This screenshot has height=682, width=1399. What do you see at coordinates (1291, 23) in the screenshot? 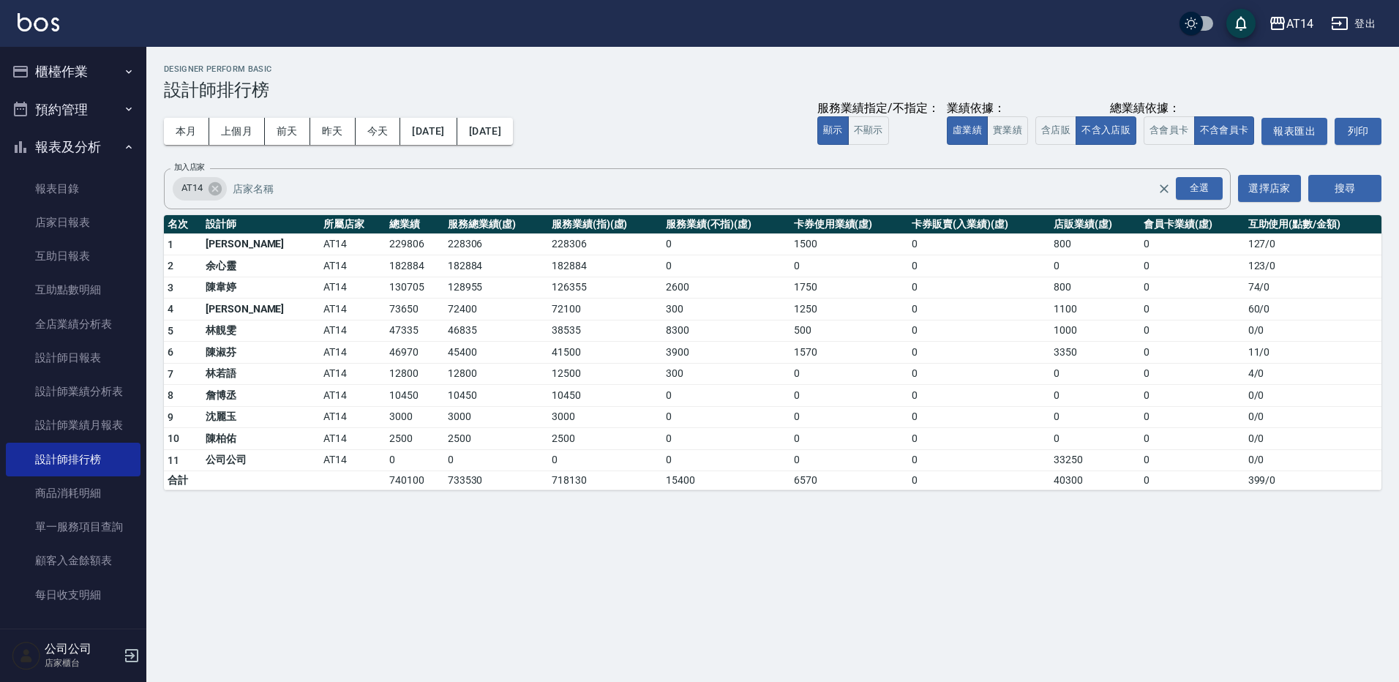
I see `button: AT14` at bounding box center [1291, 23].